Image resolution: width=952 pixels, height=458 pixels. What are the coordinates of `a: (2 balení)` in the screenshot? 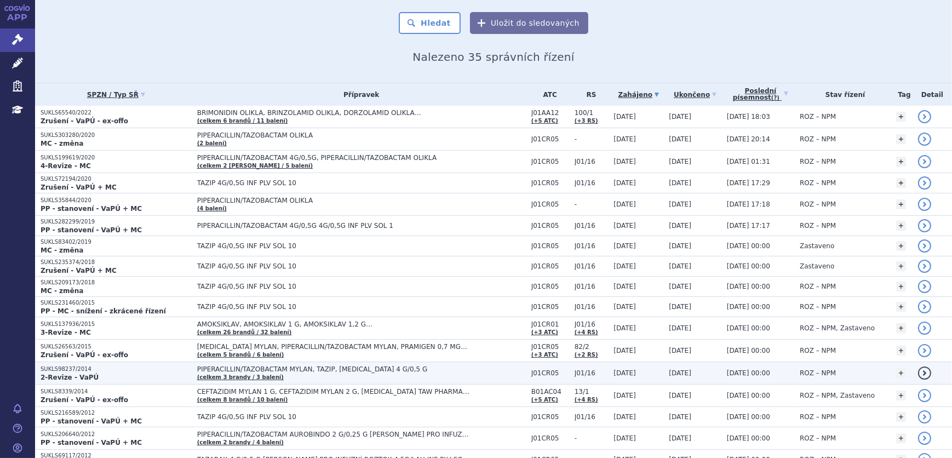 It's located at (212, 143).